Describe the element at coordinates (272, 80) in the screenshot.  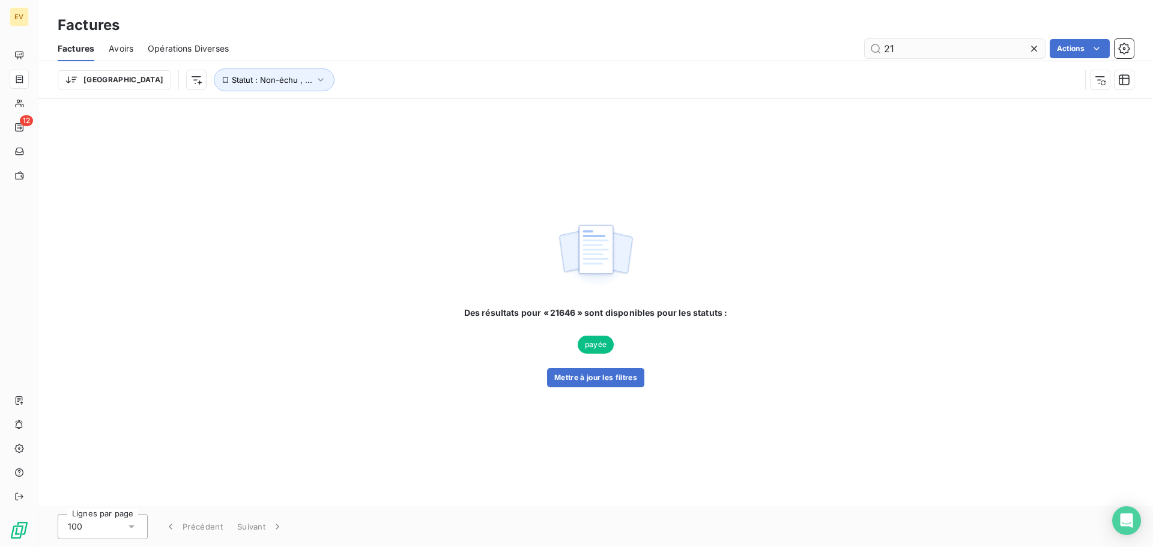
I see `span: Statut : Non-échu , ...` at that location.